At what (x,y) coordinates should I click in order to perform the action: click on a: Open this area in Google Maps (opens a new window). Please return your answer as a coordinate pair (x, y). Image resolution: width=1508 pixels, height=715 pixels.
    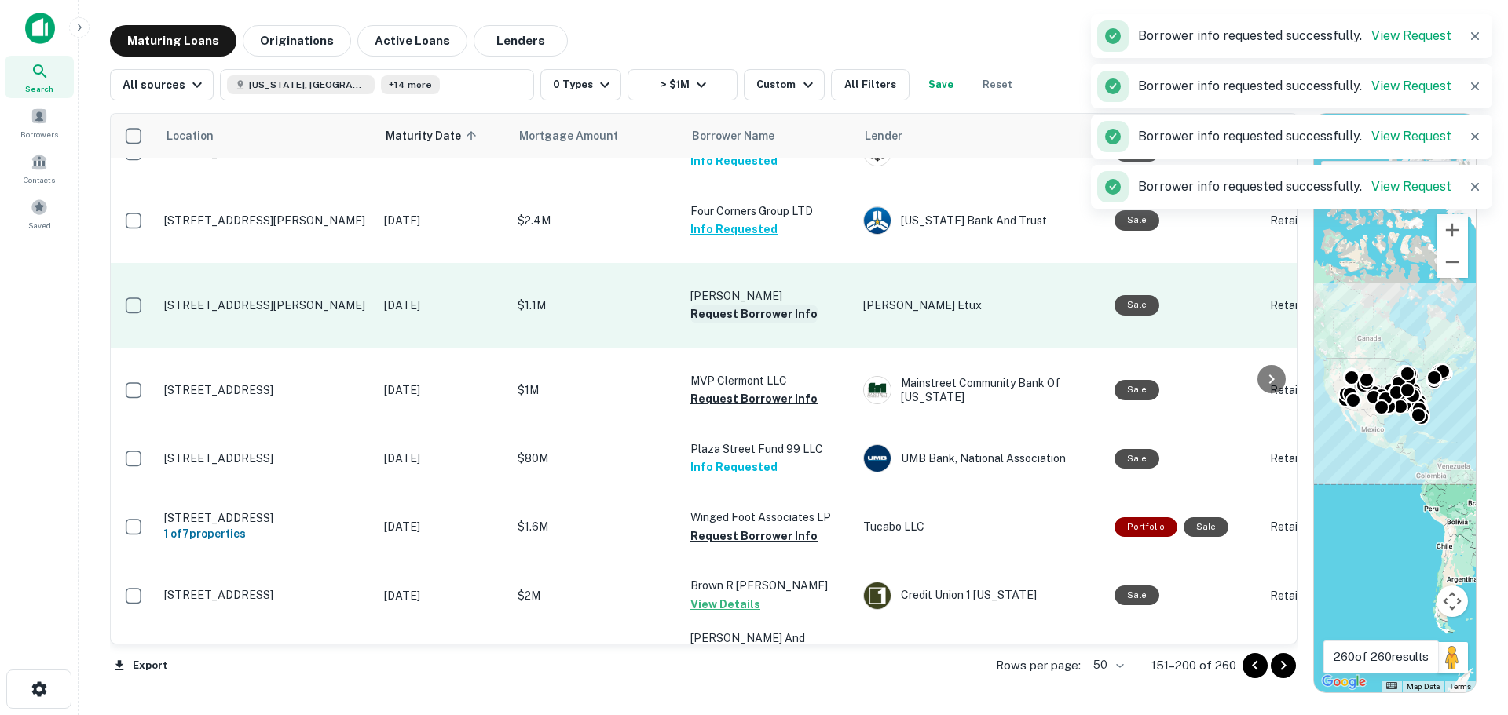
    Looking at the image, I should click on (1344, 683).